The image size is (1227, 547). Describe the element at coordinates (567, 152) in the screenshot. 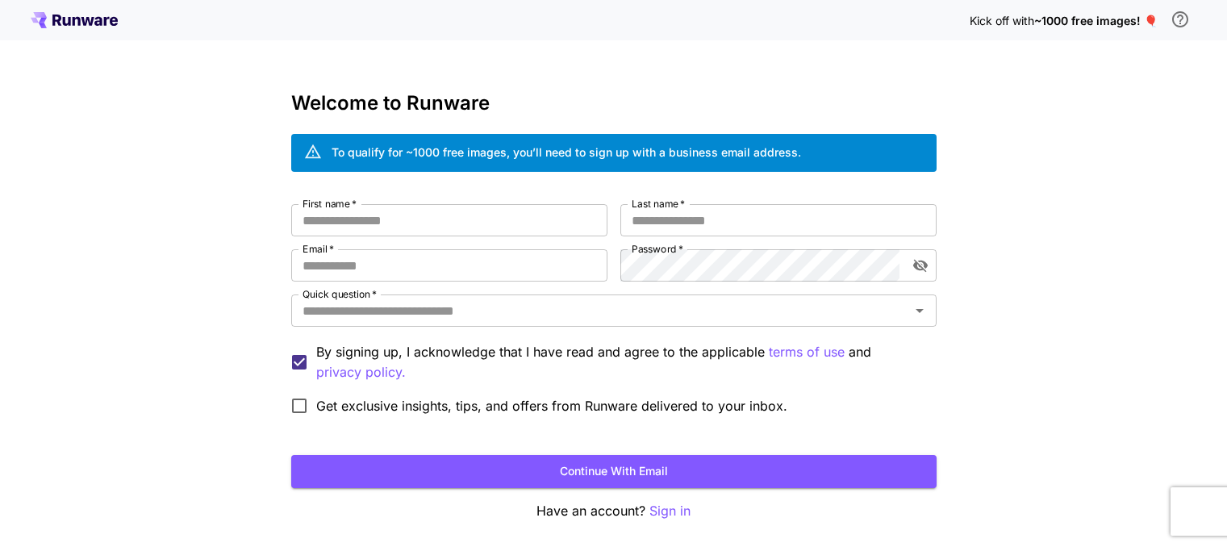

I see `div: To qualify for ~1000 free images, you’ll need to sign up with a business email address.` at that location.